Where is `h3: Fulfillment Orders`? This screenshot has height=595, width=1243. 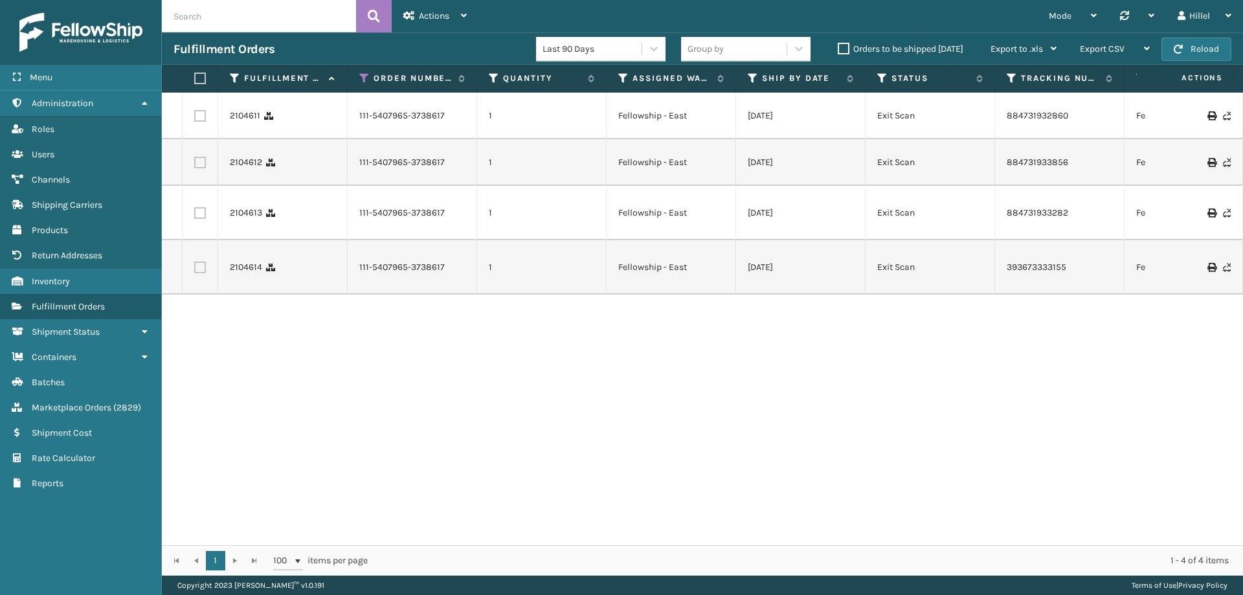
h3: Fulfillment Orders is located at coordinates (224, 49).